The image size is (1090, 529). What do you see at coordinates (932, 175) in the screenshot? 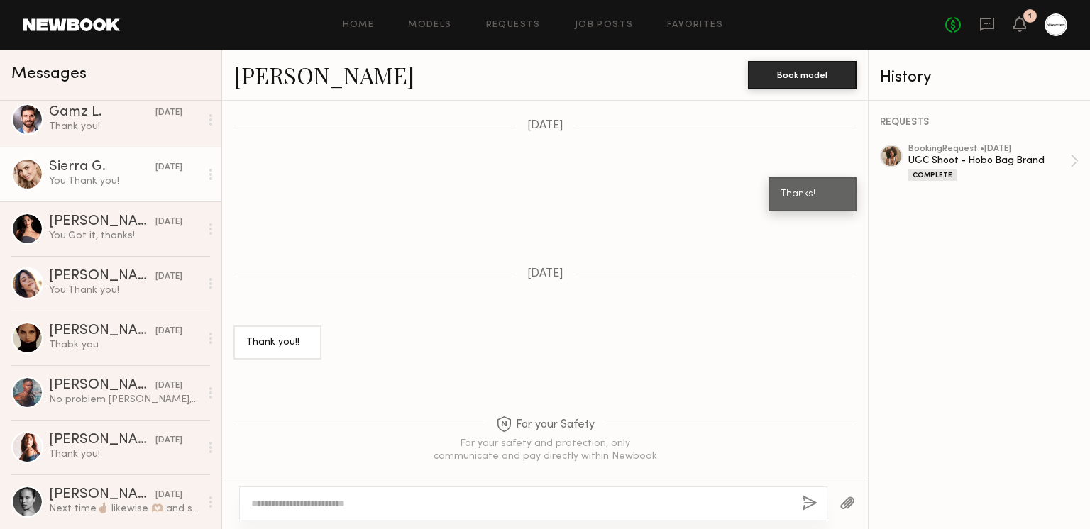
I see `div: Complete` at bounding box center [932, 175].